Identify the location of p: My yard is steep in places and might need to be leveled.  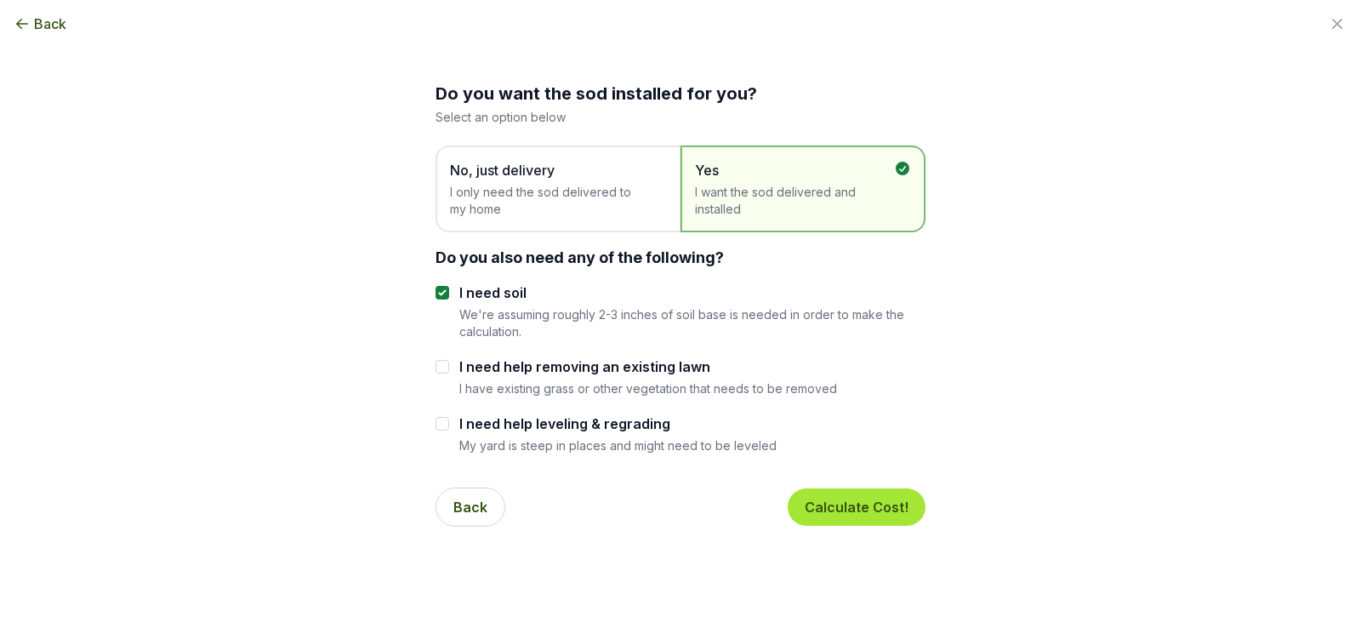
(618, 445).